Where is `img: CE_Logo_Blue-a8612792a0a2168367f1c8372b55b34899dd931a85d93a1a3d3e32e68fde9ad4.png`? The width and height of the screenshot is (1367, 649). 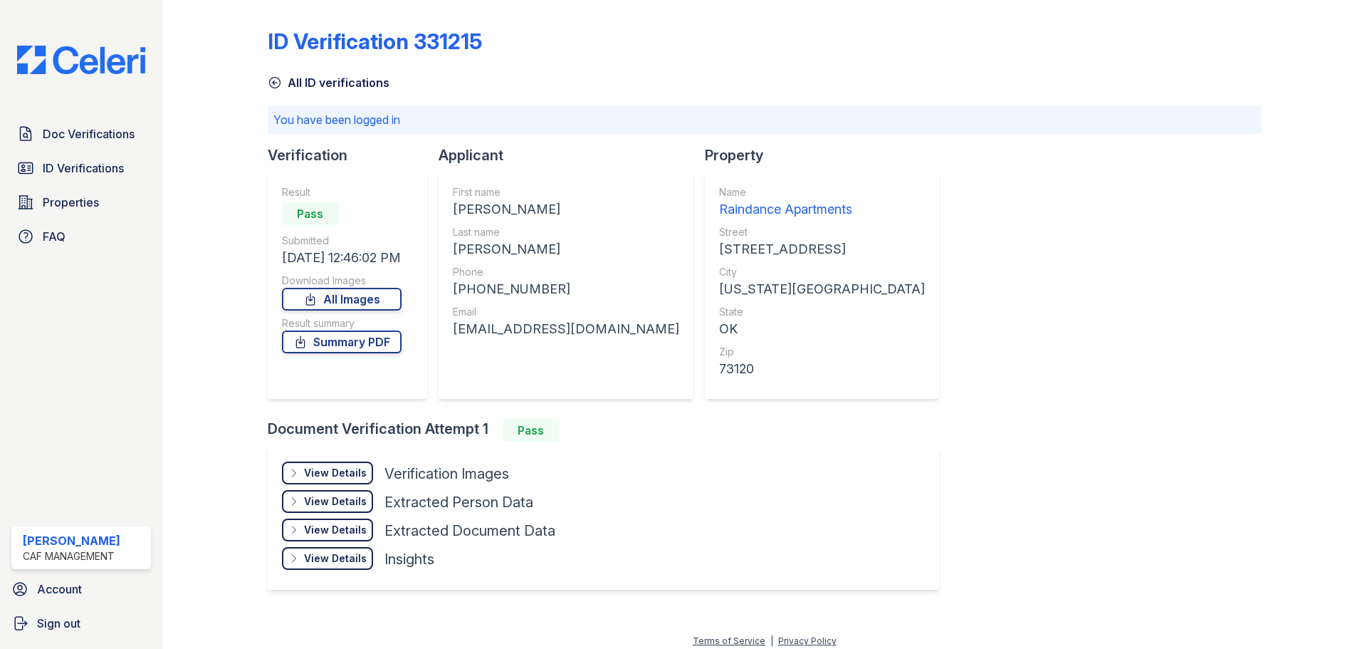 img: CE_Logo_Blue-a8612792a0a2168367f1c8372b55b34899dd931a85d93a1a3d3e32e68fde9ad4.png is located at coordinates (81, 60).